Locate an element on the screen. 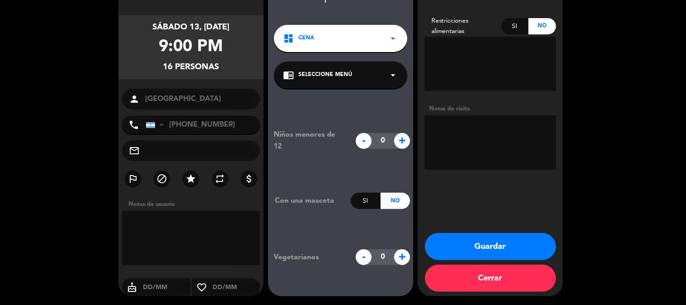 This screenshot has height=305, width=686. div: Argentina: +54 is located at coordinates (156, 125).